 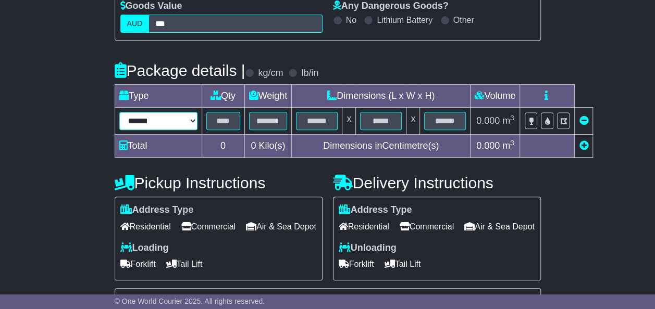 What do you see at coordinates (463, 20) in the screenshot?
I see `label: Other` at bounding box center [463, 20].